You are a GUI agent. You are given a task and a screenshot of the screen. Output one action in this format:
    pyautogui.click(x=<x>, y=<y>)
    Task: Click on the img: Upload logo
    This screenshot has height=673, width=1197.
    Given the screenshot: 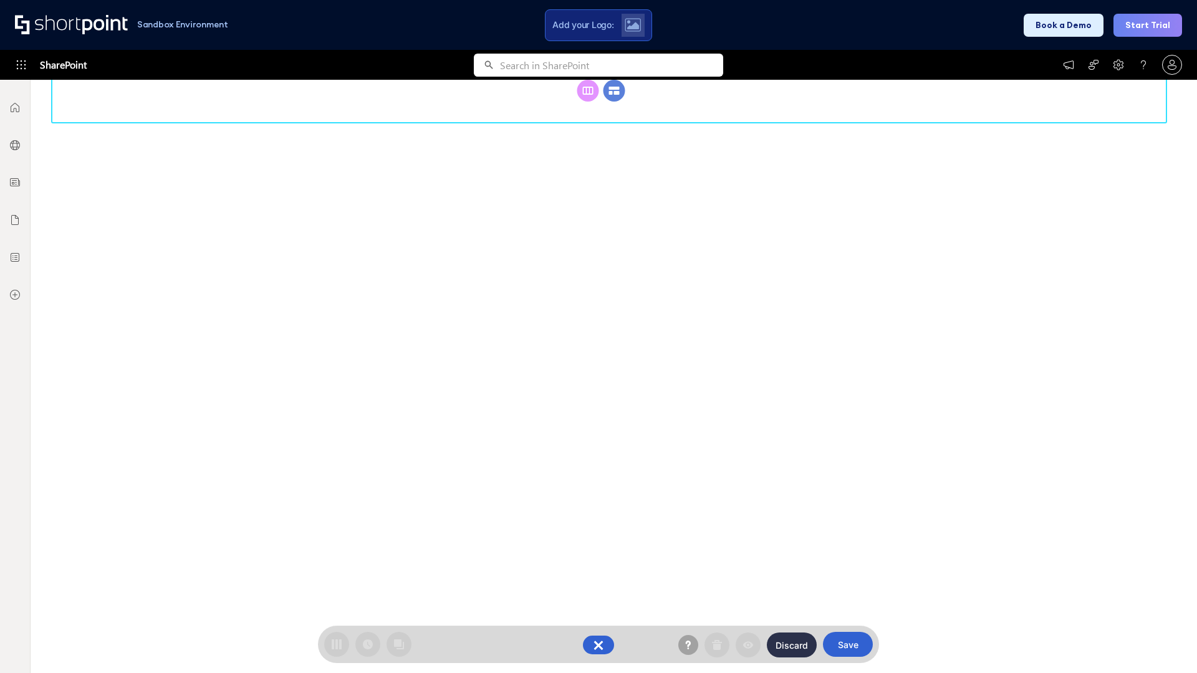 What is the action you would take?
    pyautogui.click(x=633, y=25)
    